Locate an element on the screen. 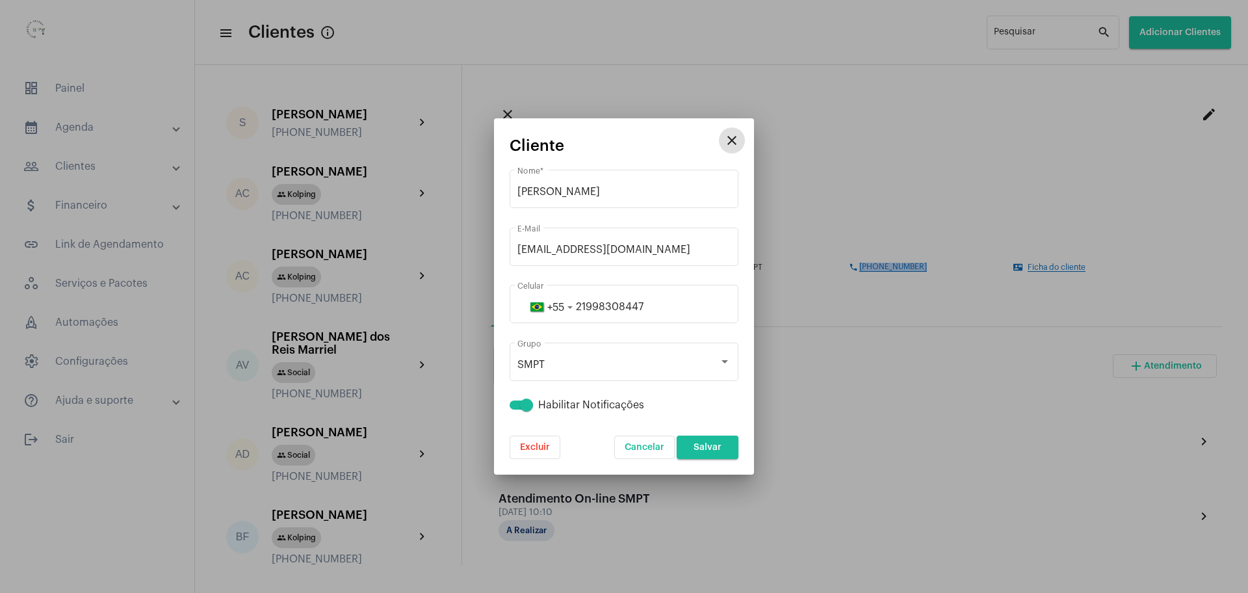  button: +55 is located at coordinates (547, 307).